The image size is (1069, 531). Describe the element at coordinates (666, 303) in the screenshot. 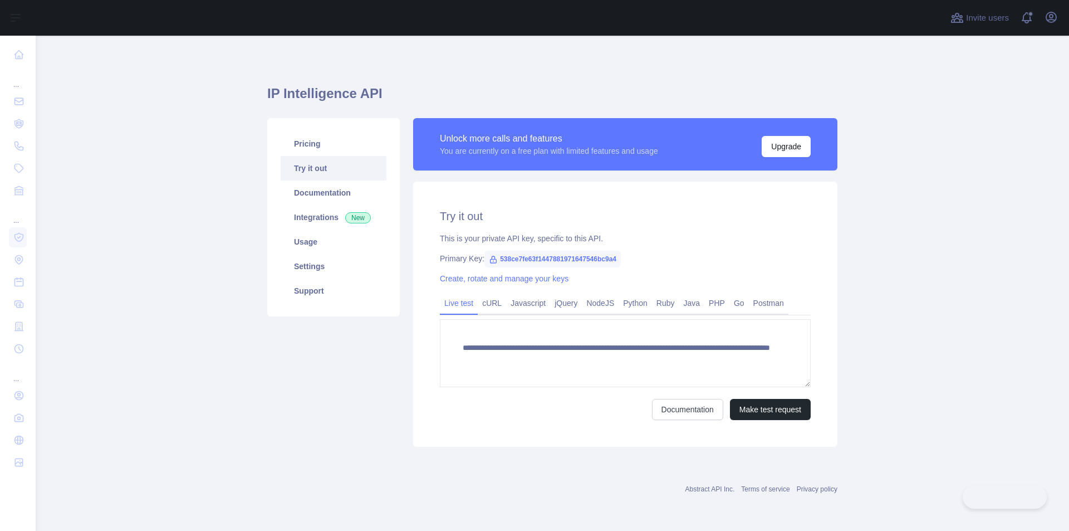

I see `a: Ruby` at that location.